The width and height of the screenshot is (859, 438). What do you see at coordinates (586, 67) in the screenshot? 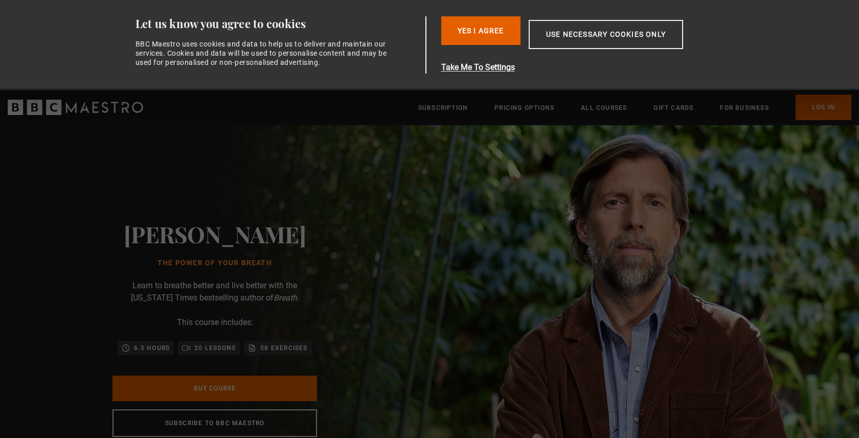
I see `button: Take Me To Settings` at bounding box center [586, 67].